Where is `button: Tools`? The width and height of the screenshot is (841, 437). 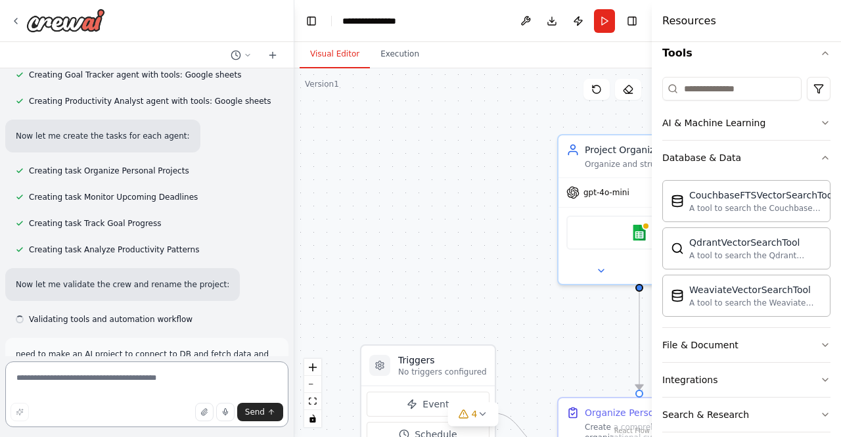 button: Tools is located at coordinates (747, 53).